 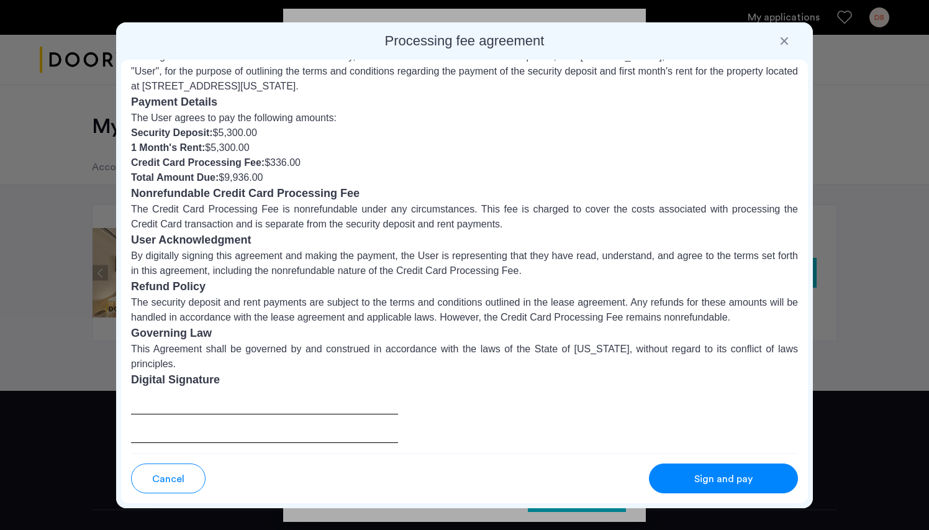 What do you see at coordinates (198, 162) in the screenshot?
I see `strong: Credit Card Processing Fee:` at bounding box center [198, 162].